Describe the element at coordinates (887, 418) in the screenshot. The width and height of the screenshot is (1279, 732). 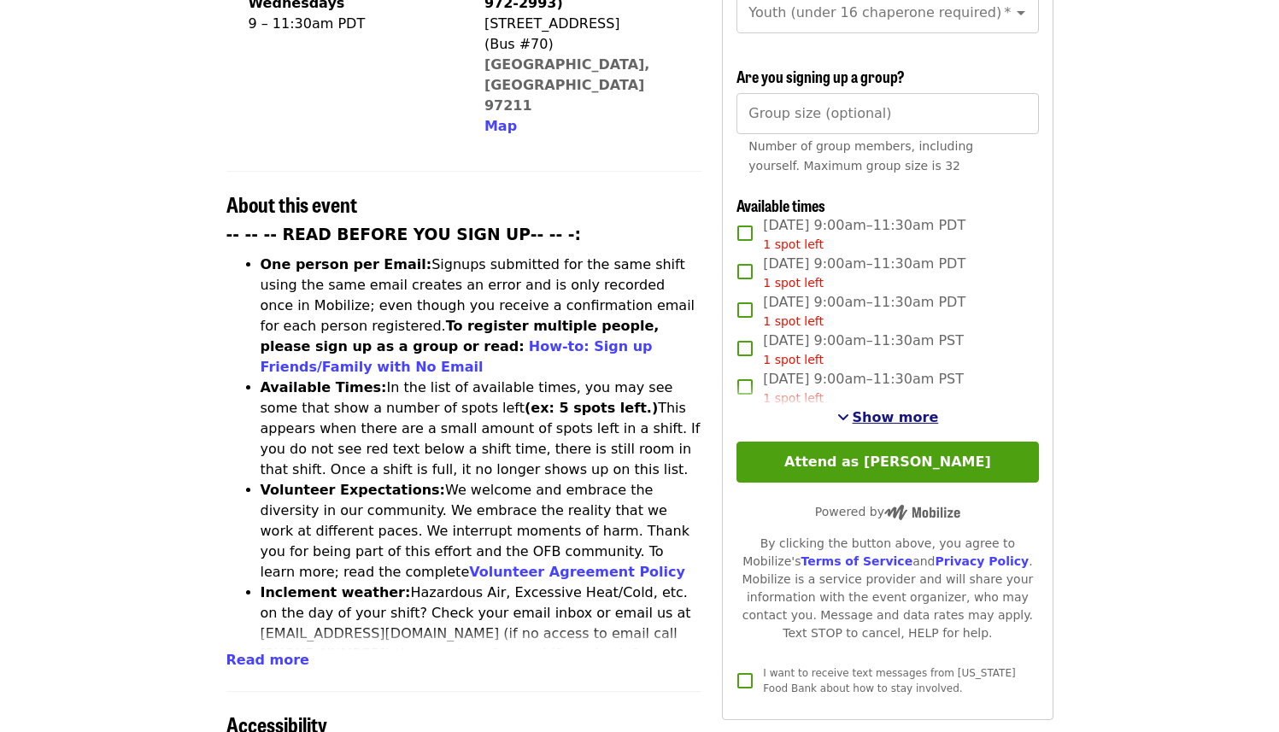
I see `button: See more timeslots` at that location.